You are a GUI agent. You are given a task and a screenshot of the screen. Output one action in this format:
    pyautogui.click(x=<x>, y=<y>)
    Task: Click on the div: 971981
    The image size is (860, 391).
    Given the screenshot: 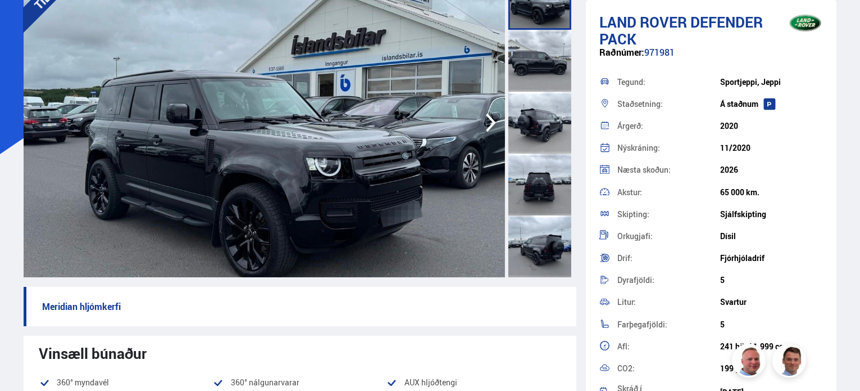 What is the action you would take?
    pyautogui.click(x=711, y=58)
    